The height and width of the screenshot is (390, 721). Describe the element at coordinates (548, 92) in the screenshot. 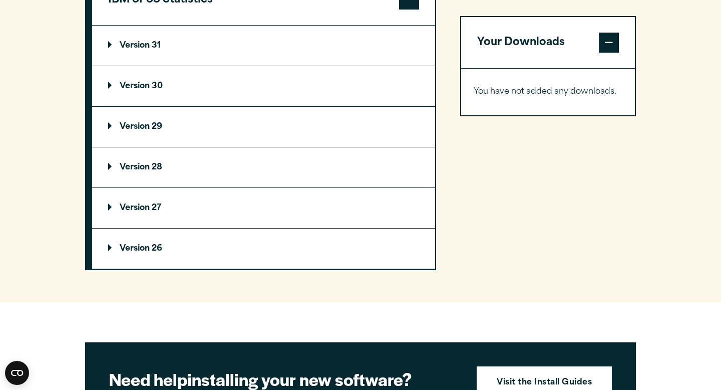

I see `div: Your Downloads` at that location.